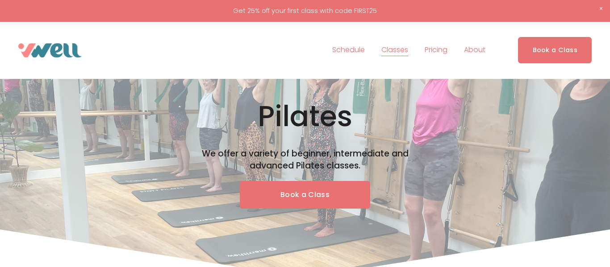 The image size is (610, 267). I want to click on h1: Pilates, so click(305, 117).